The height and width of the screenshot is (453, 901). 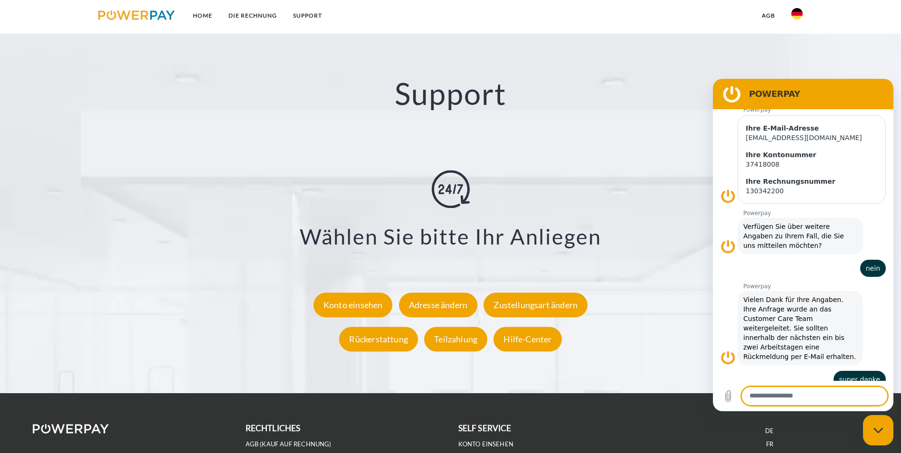 I want to click on div: Adresse ändern, so click(x=438, y=305).